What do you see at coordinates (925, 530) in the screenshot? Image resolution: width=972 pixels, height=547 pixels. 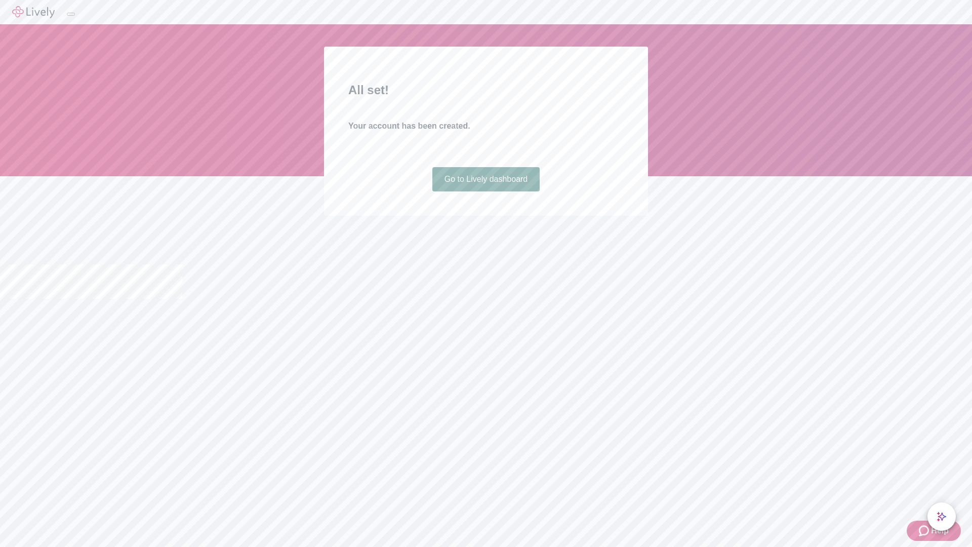 I see `svg: Zendesk support icon` at bounding box center [925, 530].